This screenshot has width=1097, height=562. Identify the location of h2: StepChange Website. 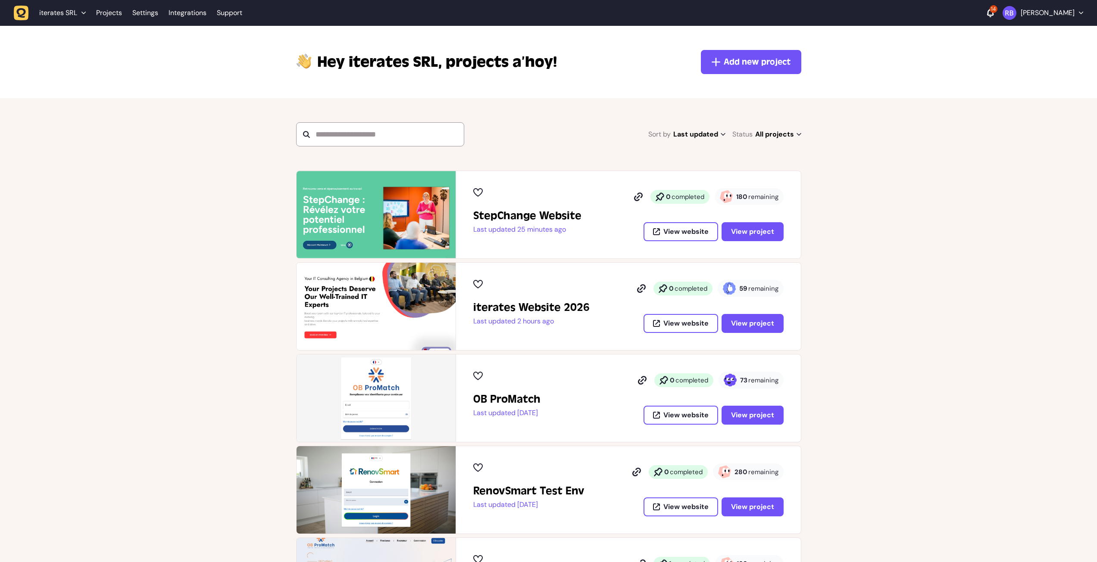
(527, 216).